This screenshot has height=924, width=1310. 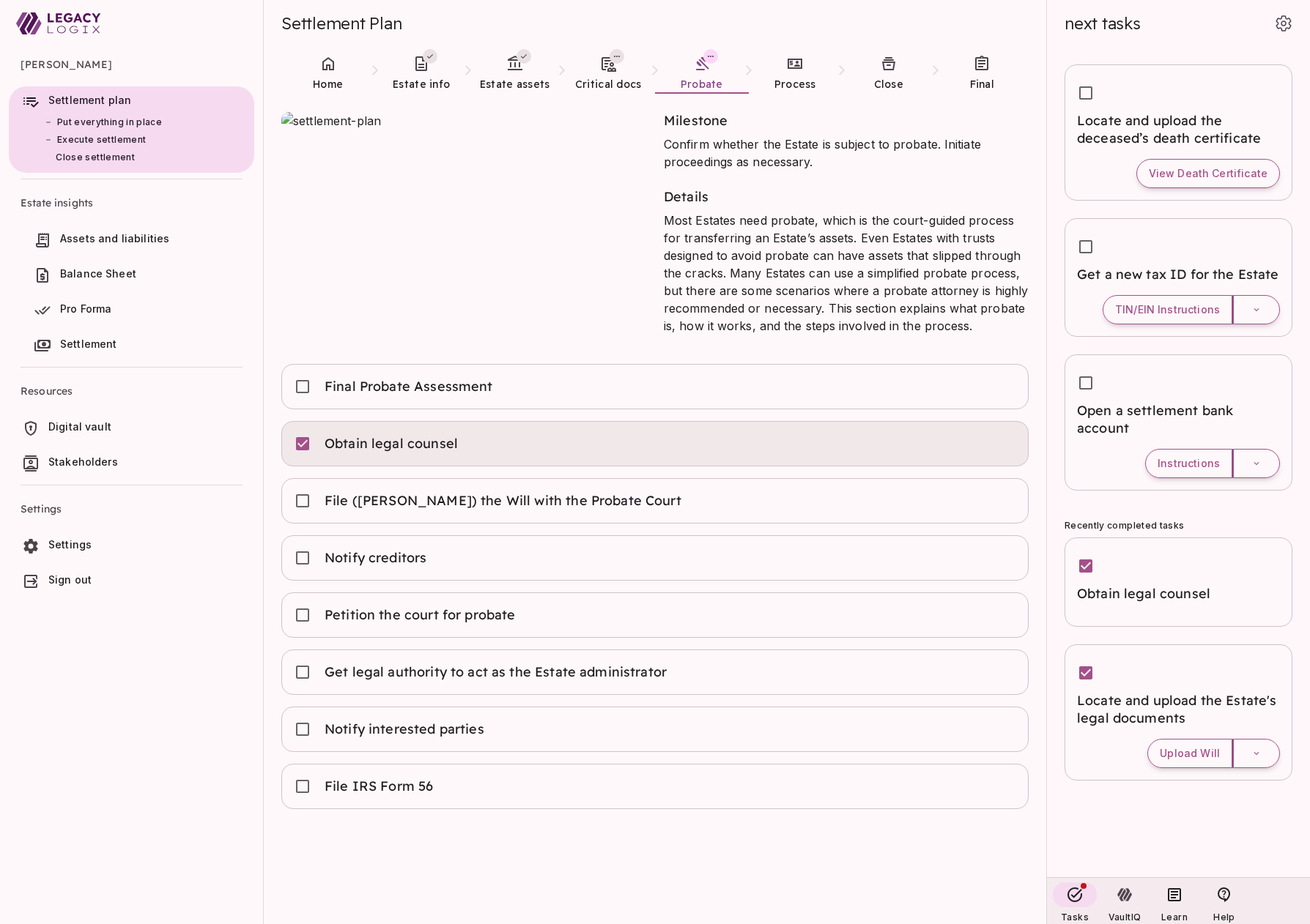 What do you see at coordinates (96, 157) in the screenshot?
I see `span: Close settlement` at bounding box center [96, 157].